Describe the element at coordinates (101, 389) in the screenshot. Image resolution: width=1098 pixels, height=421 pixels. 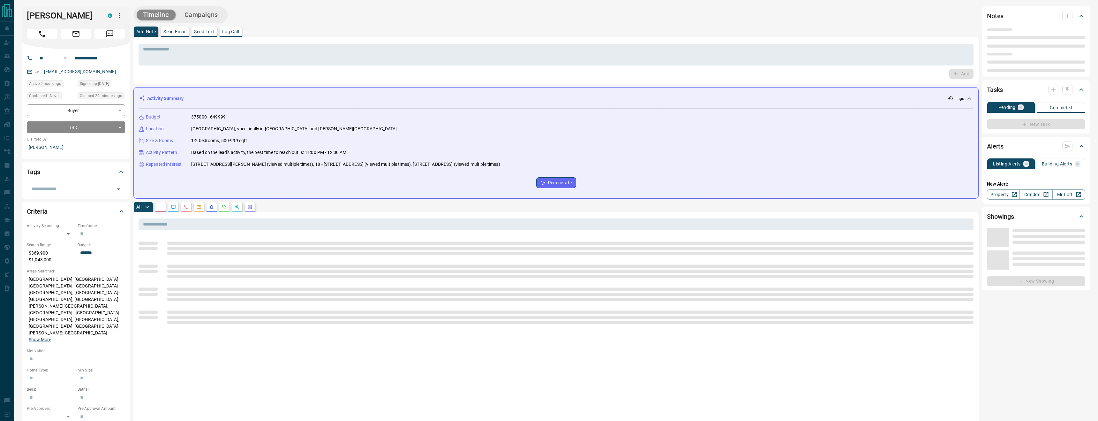
I see `p: Baths:` at that location.